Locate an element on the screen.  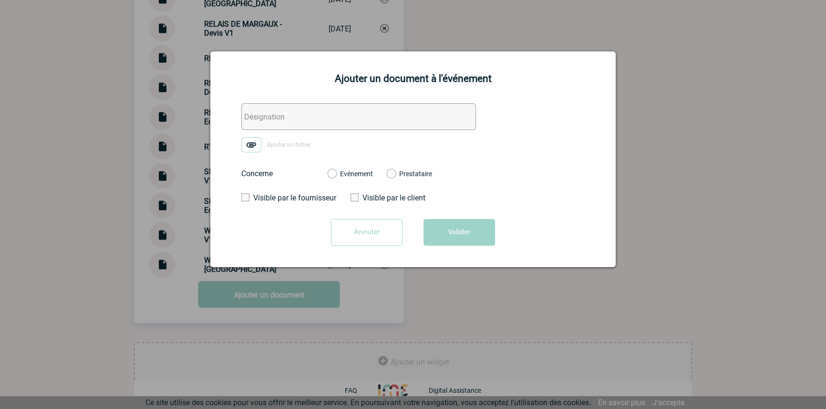
label: Prestataire is located at coordinates (390, 174).